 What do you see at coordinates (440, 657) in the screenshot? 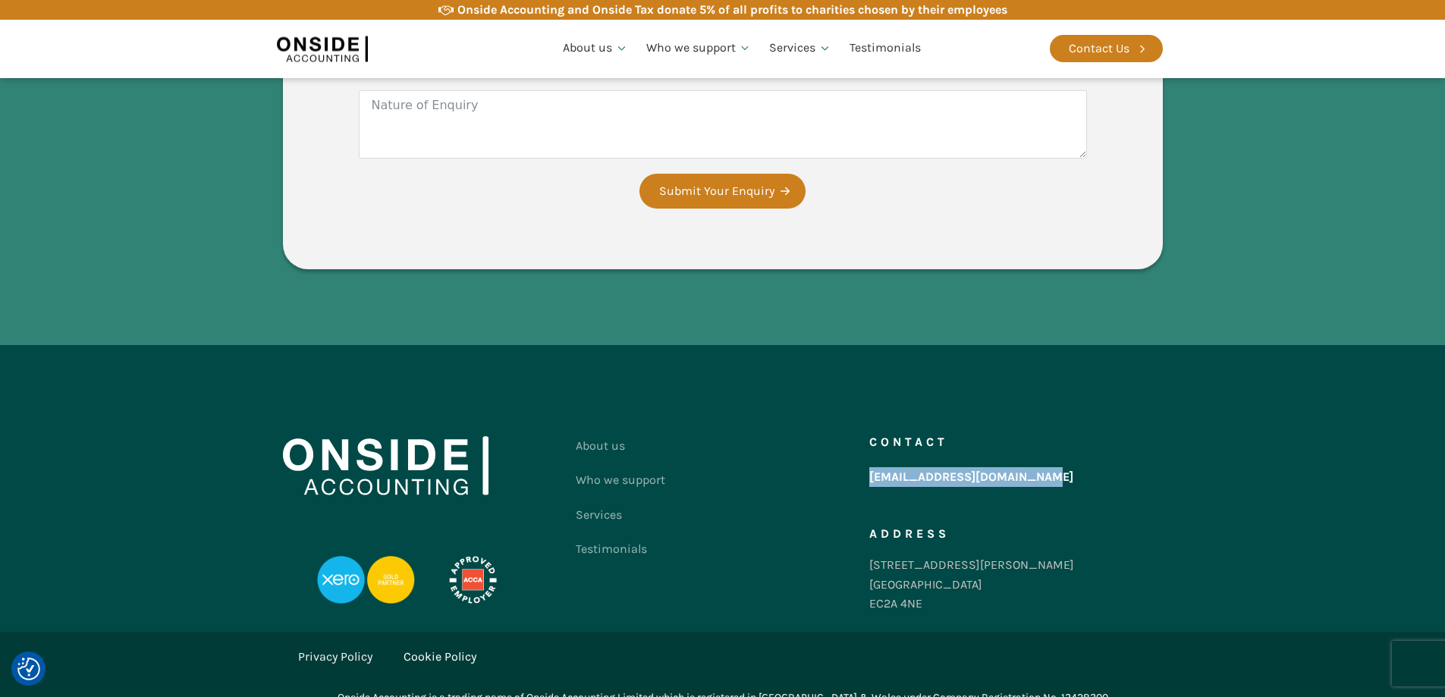
I see `a: Cookie Policy` at bounding box center [440, 657].